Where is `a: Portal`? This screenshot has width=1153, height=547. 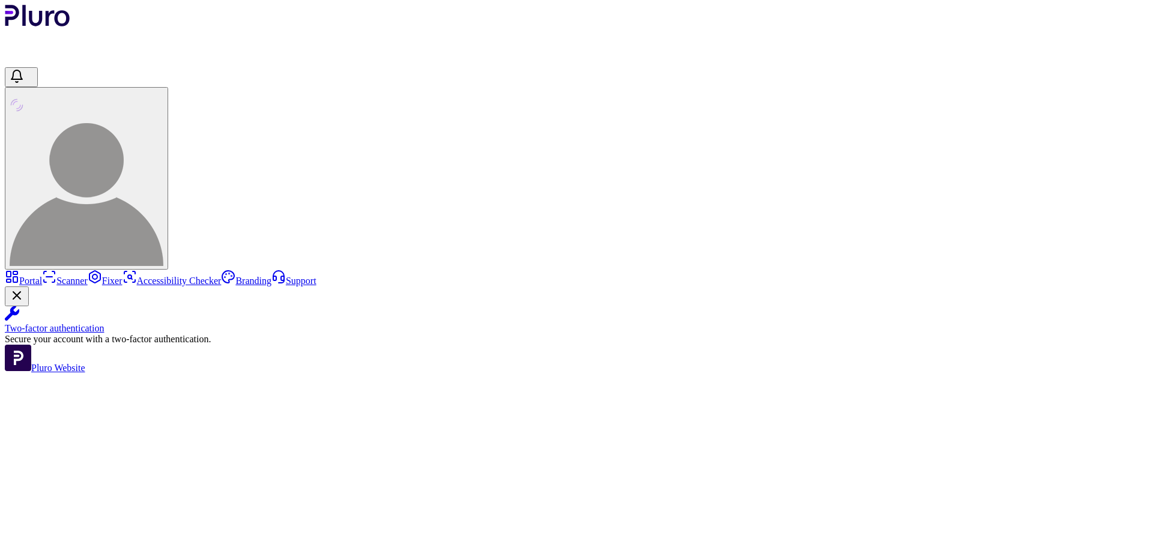
a: Portal is located at coordinates (23, 281).